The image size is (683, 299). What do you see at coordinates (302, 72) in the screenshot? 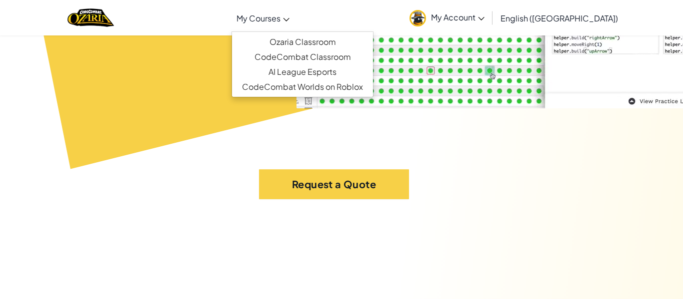
I see `a: AI League Esports` at bounding box center [302, 72].